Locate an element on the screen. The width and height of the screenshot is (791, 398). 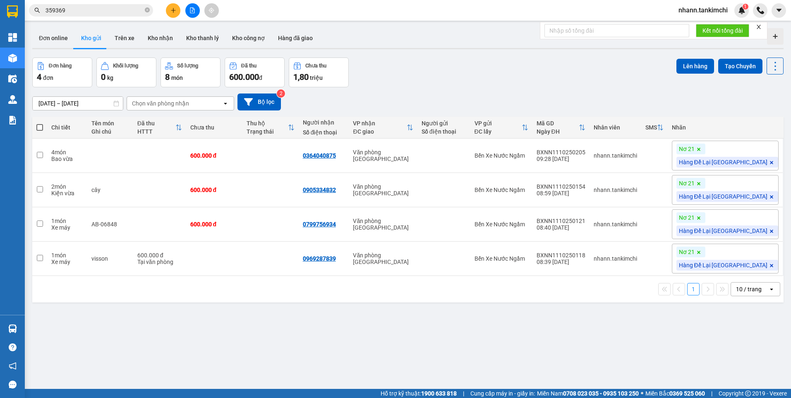
div: 4 món is located at coordinates (67, 152).